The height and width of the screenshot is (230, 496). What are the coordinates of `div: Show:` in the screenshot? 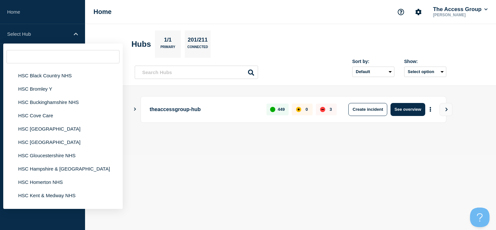 It's located at (425, 61).